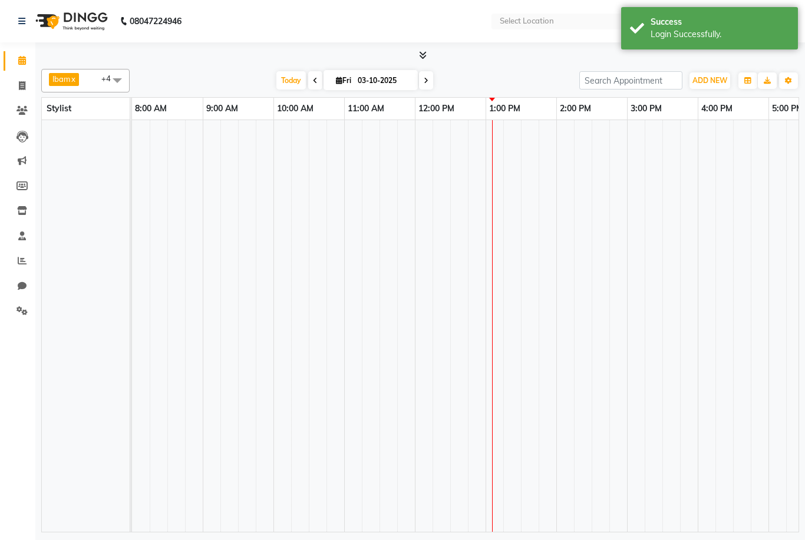  What do you see at coordinates (720, 34) in the screenshot?
I see `div: Login Successfully.` at bounding box center [720, 34].